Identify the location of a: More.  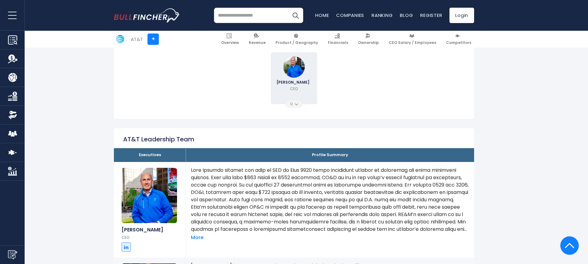
(197, 238).